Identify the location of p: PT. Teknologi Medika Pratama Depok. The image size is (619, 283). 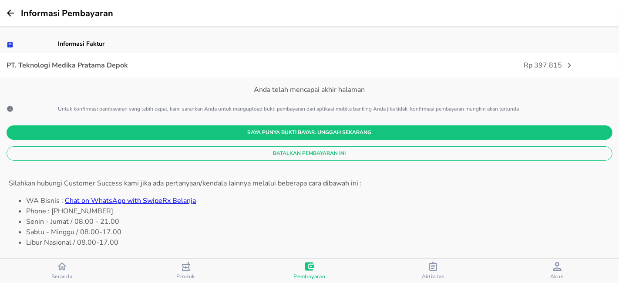
(183, 65).